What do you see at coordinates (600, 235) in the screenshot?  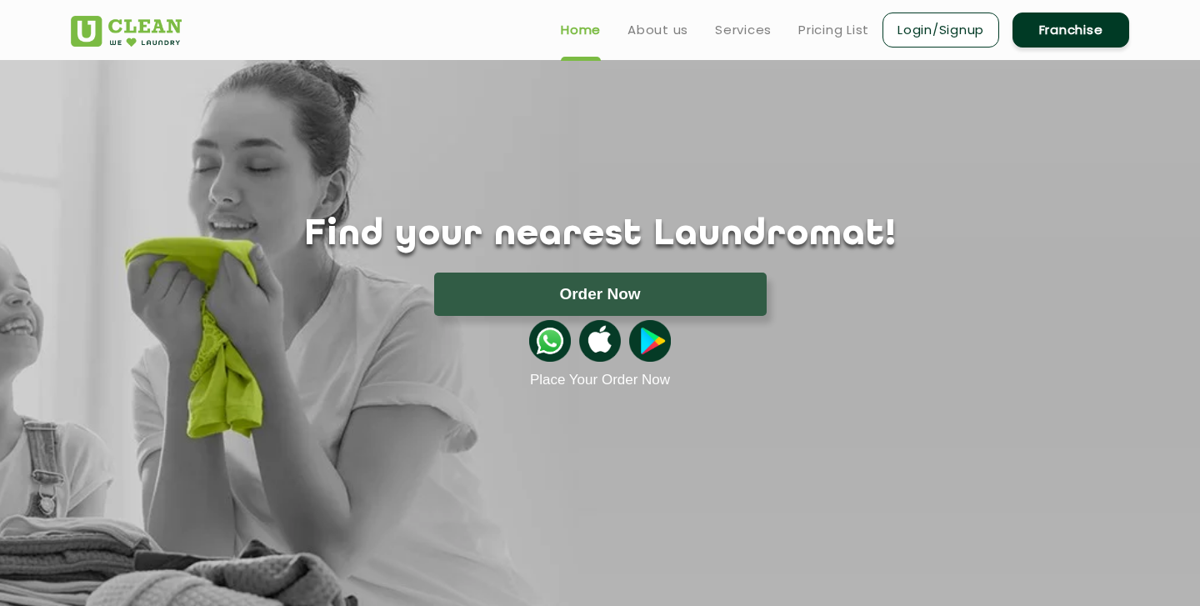 I see `h1: Find your nearest Laundromat!` at bounding box center [600, 235].